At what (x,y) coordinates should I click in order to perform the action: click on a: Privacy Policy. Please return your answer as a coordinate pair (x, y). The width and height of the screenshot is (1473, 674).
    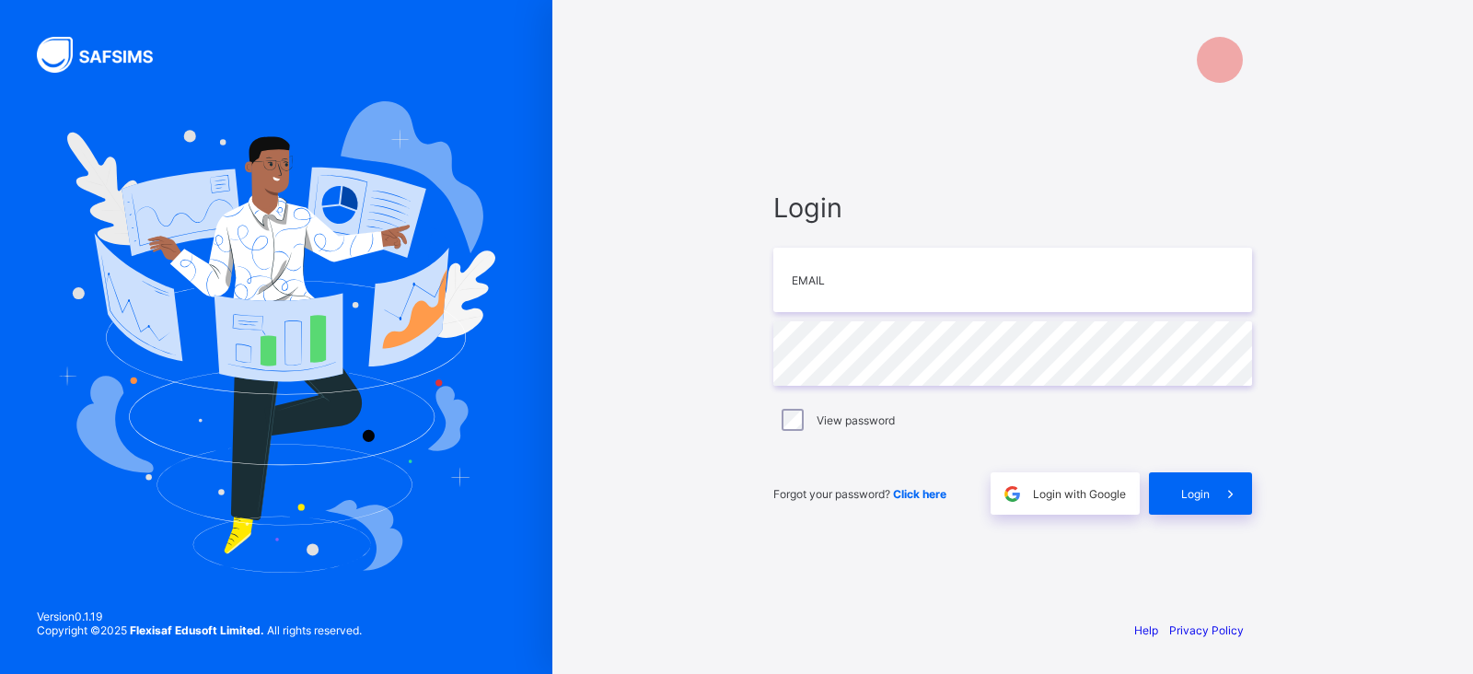
    Looking at the image, I should click on (1206, 630).